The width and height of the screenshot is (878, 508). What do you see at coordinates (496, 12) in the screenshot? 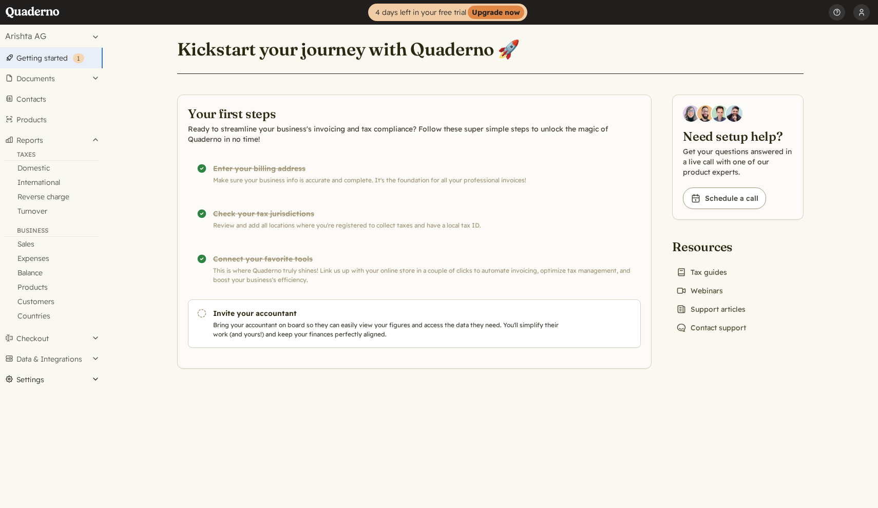
I see `strong: Upgrade now` at bounding box center [496, 12].